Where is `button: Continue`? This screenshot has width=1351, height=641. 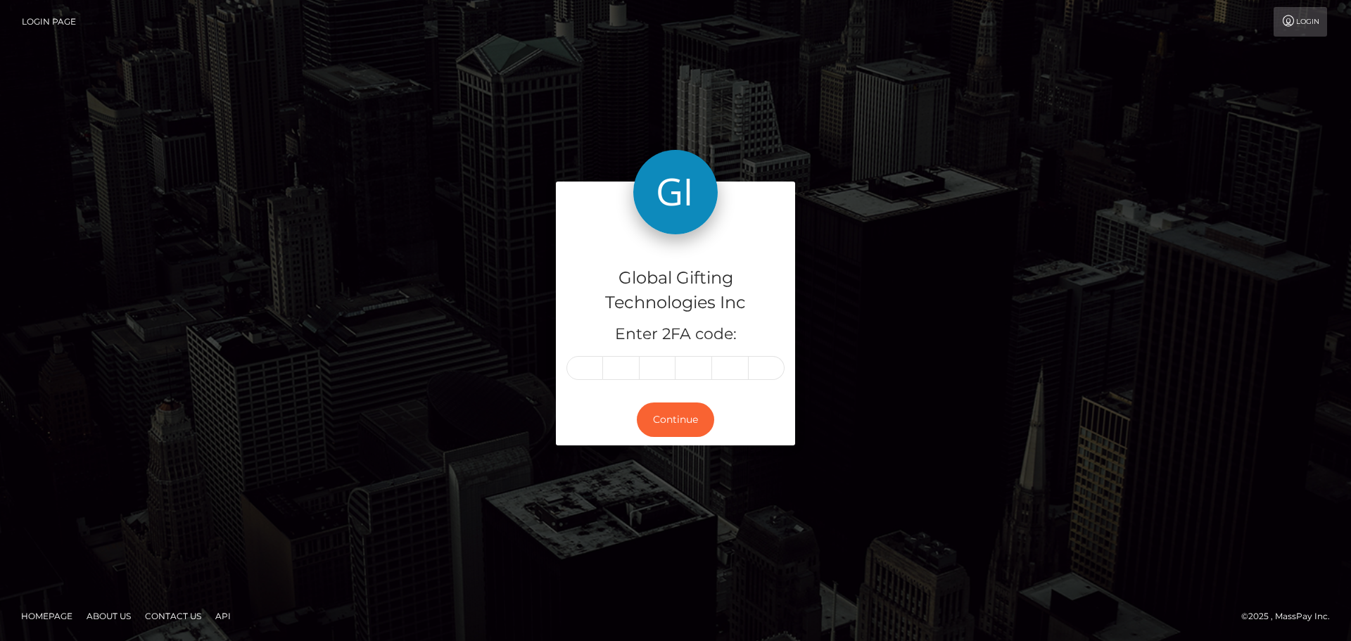
button: Continue is located at coordinates (676, 419).